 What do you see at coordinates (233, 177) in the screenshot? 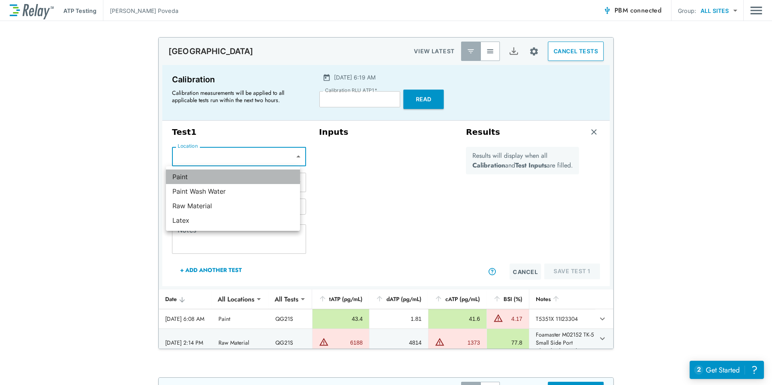
I see `li: Paint` at bounding box center [233, 177].